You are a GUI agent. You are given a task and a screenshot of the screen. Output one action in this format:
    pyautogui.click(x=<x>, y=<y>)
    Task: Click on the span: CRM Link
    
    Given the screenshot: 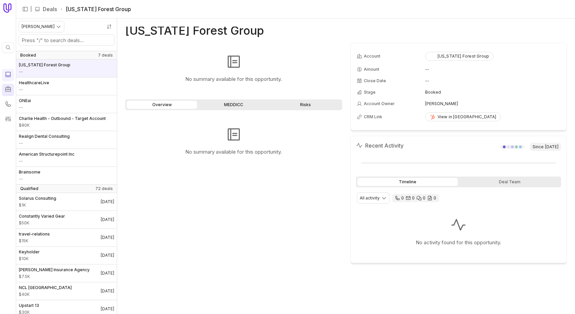 What is the action you would take?
    pyautogui.click(x=373, y=117)
    